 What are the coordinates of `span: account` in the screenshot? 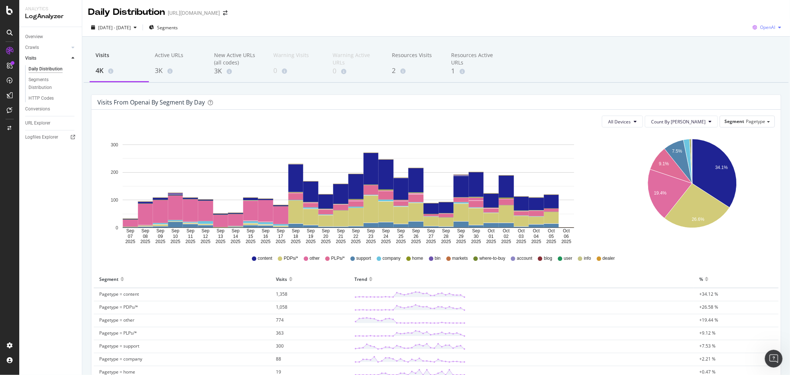 It's located at (525, 258).